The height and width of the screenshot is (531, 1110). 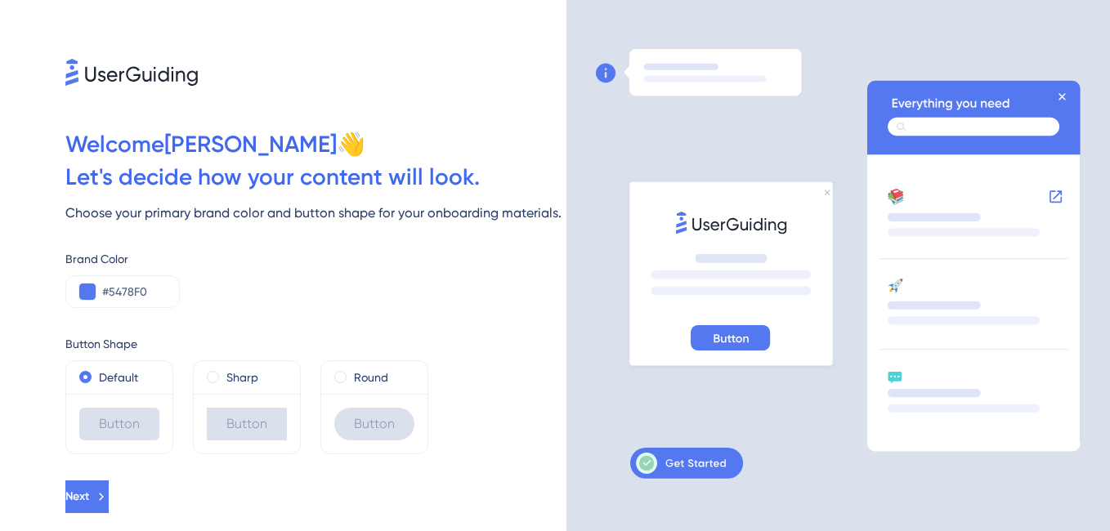 I want to click on div: Button Shape, so click(x=315, y=344).